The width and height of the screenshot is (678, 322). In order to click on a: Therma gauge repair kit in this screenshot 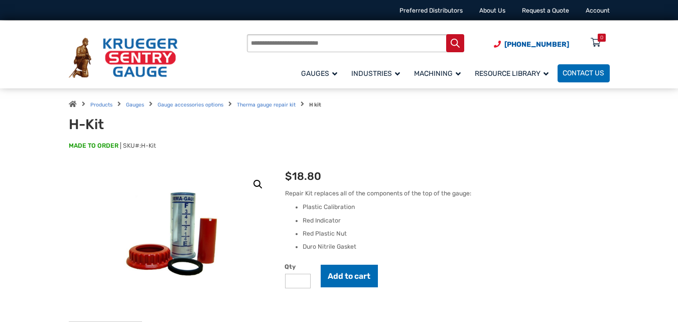, I will do `click(266, 104)`.